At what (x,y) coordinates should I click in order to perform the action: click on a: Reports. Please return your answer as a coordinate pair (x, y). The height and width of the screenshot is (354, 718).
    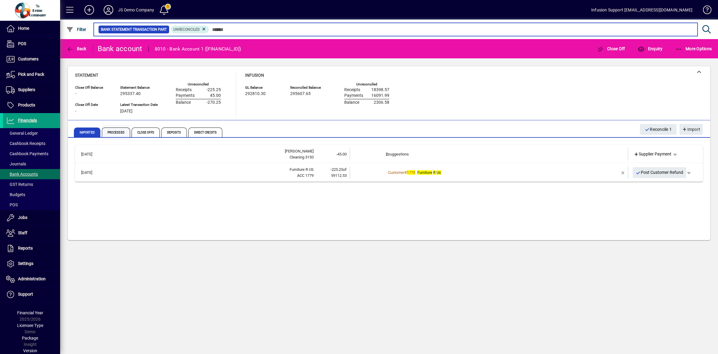
    Looking at the image, I should click on (32, 248).